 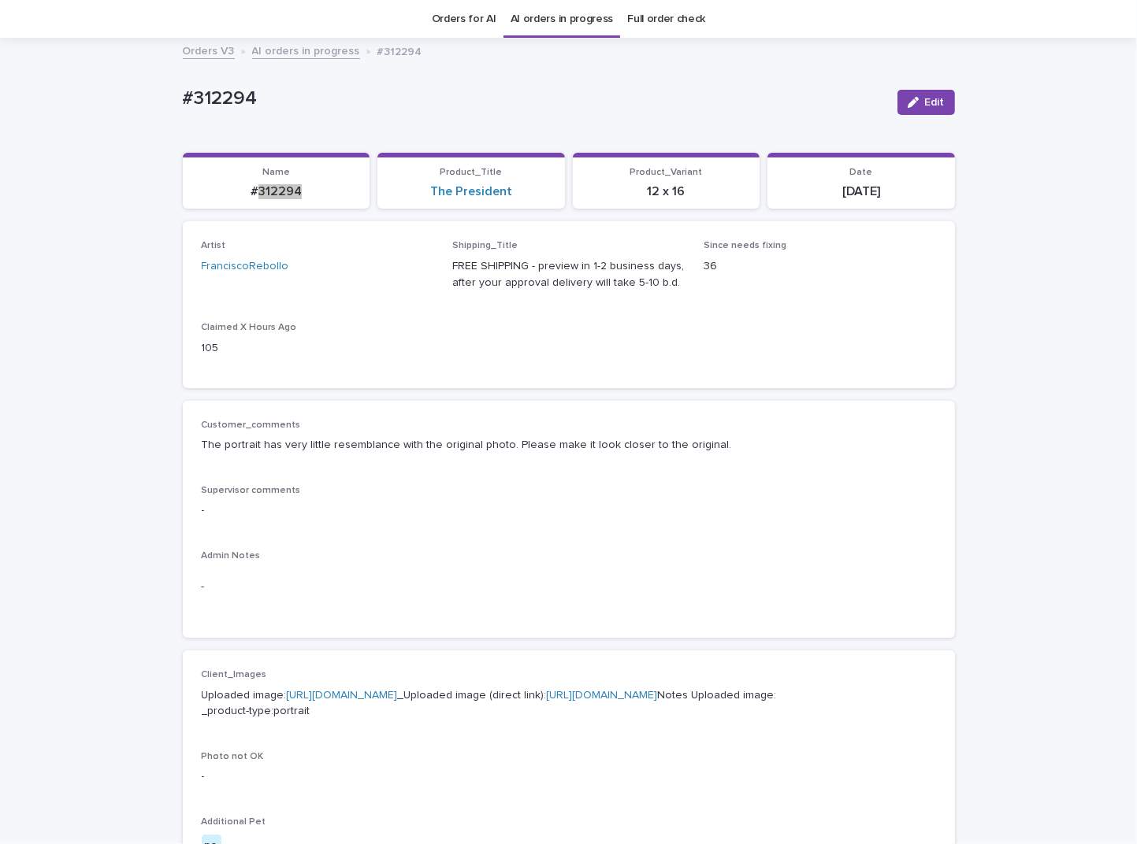 I want to click on p: 12 x 16, so click(x=666, y=191).